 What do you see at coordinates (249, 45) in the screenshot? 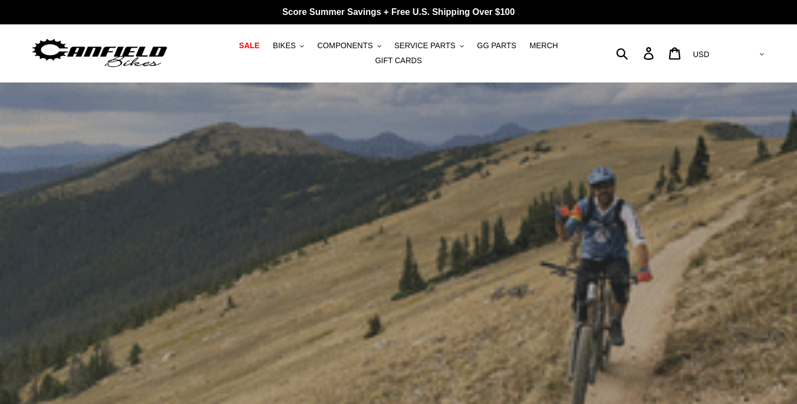
I see `a: SALE` at bounding box center [249, 45].